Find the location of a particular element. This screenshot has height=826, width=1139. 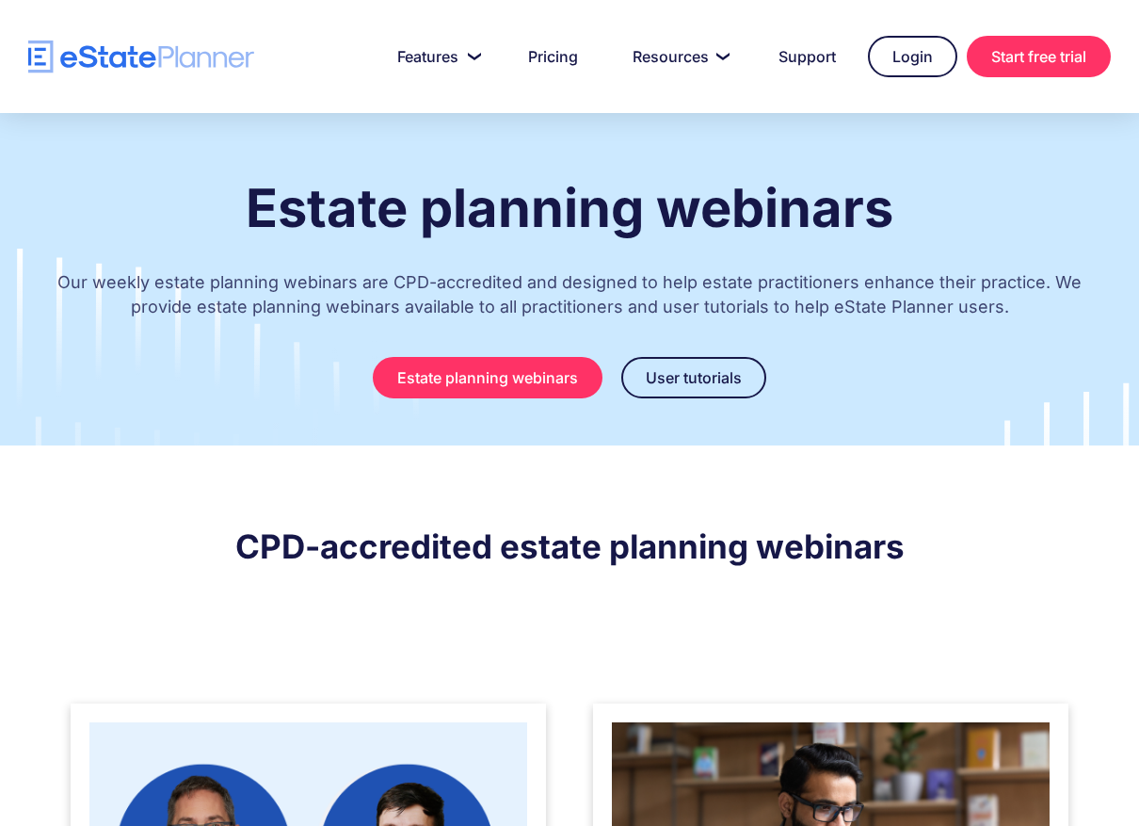

a: Start free trial is located at coordinates (1039, 56).